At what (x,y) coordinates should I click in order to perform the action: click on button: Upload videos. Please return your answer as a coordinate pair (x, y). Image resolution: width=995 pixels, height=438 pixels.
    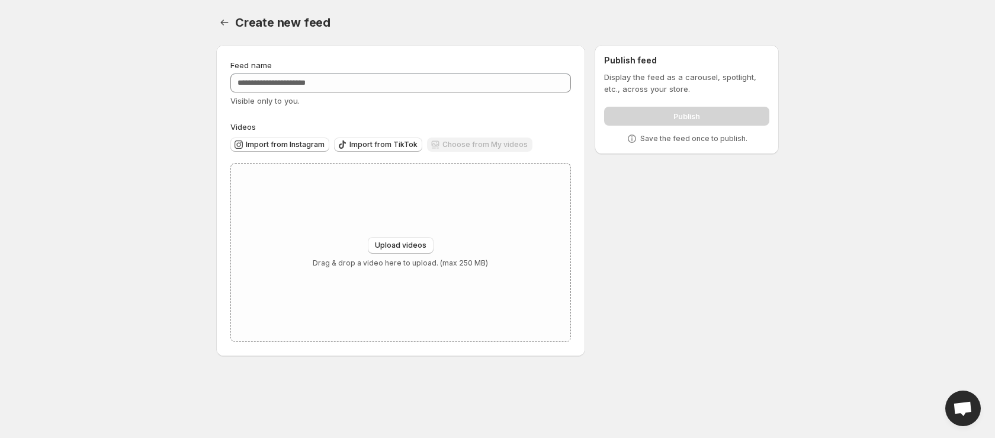
    Looking at the image, I should click on (400, 245).